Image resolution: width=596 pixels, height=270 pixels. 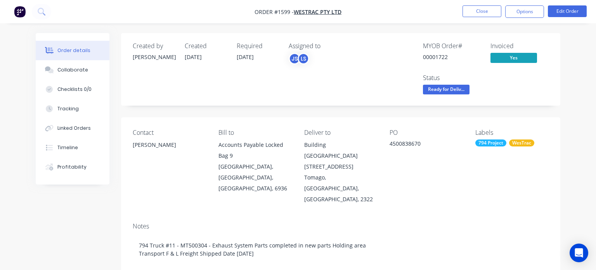 I want to click on button: Tracking, so click(x=73, y=109).